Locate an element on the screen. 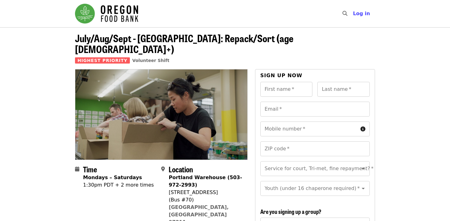 Image resolution: width=450 pixels, height=221 pixels. strong: Mondays – Saturdays is located at coordinates (113, 177).